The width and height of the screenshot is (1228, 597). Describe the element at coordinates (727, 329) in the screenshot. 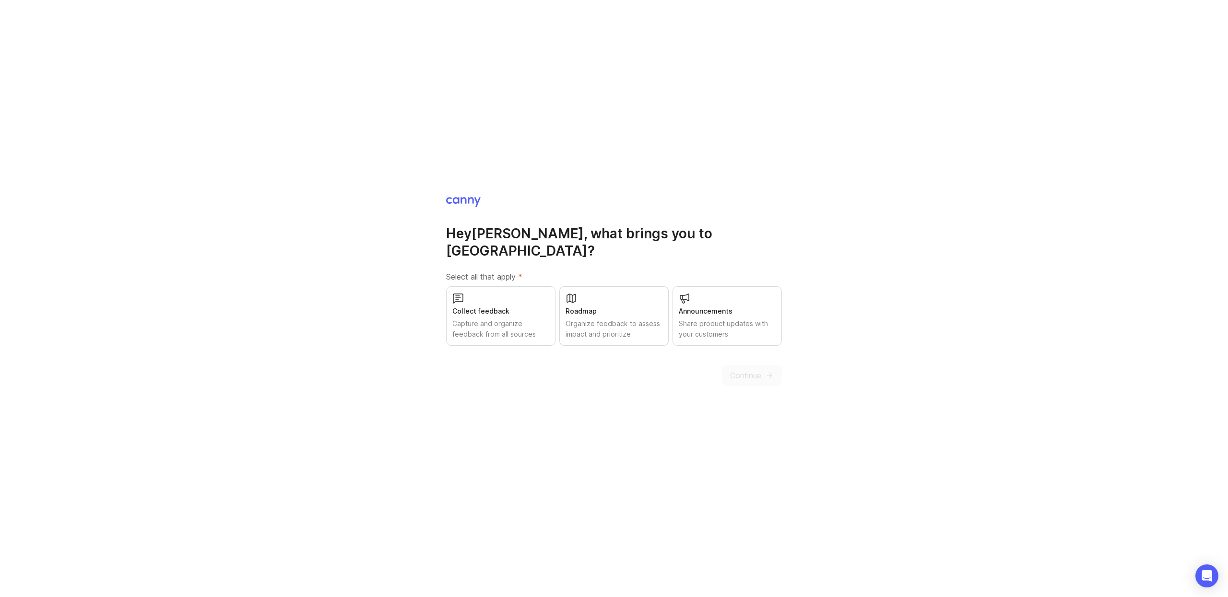

I see `div: Share product updates with your customers` at that location.